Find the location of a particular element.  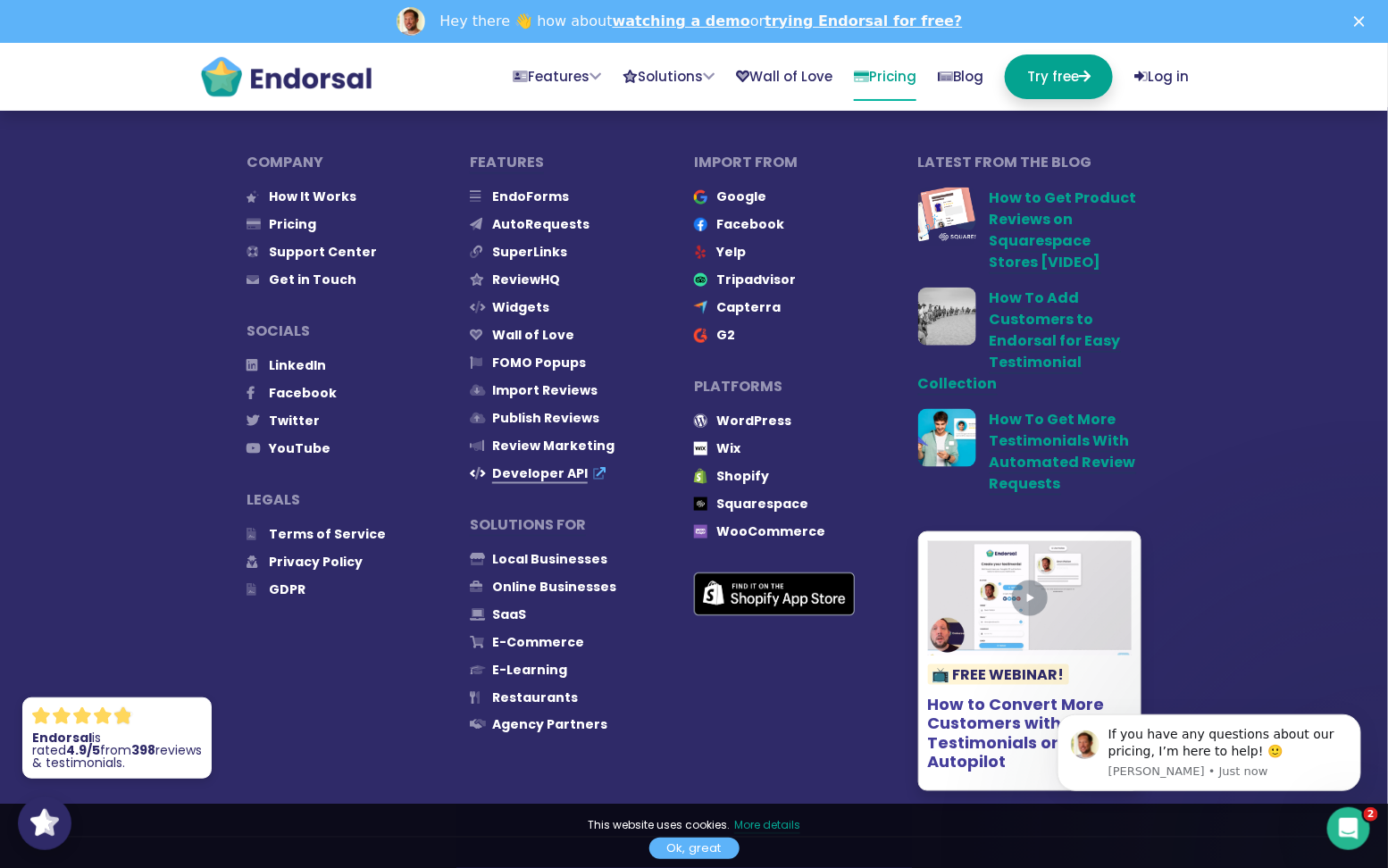

span: Squarespace is located at coordinates (762, 503).